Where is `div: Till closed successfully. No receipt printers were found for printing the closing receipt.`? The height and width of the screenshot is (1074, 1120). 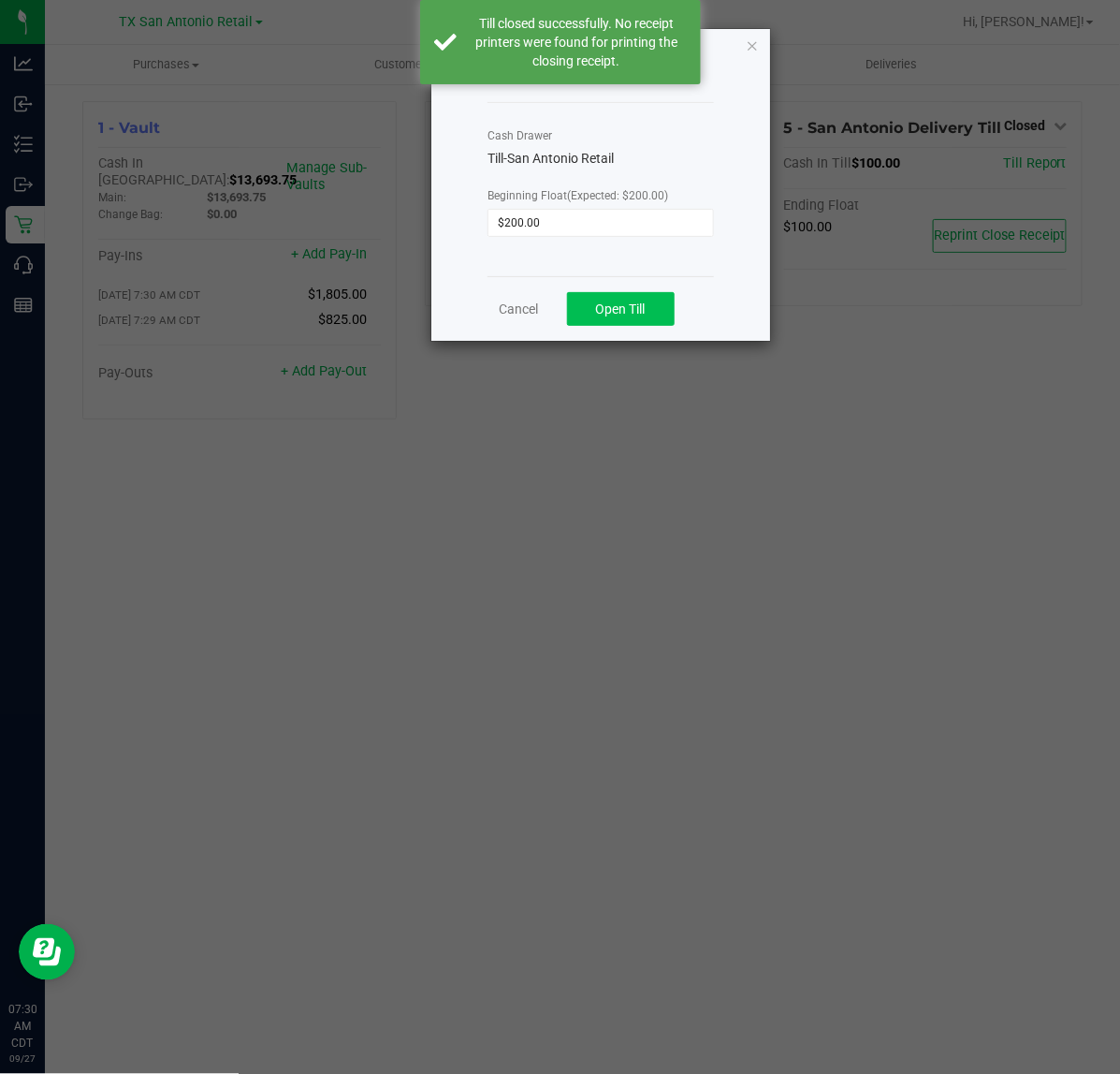
div: Till closed successfully. No receipt printers were found for printing the closing receipt. is located at coordinates (577, 42).